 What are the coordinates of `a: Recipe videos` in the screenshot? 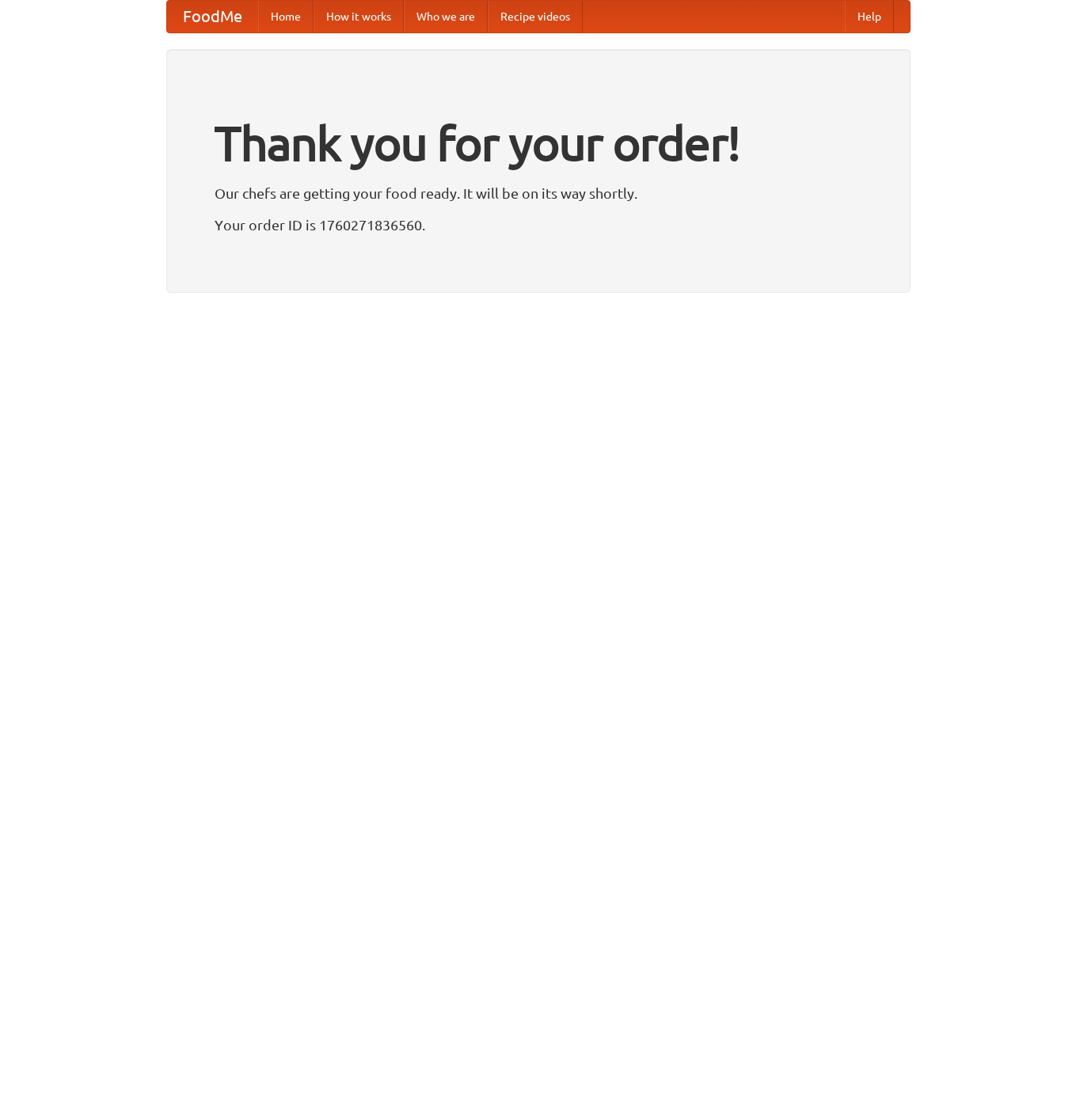 It's located at (535, 17).